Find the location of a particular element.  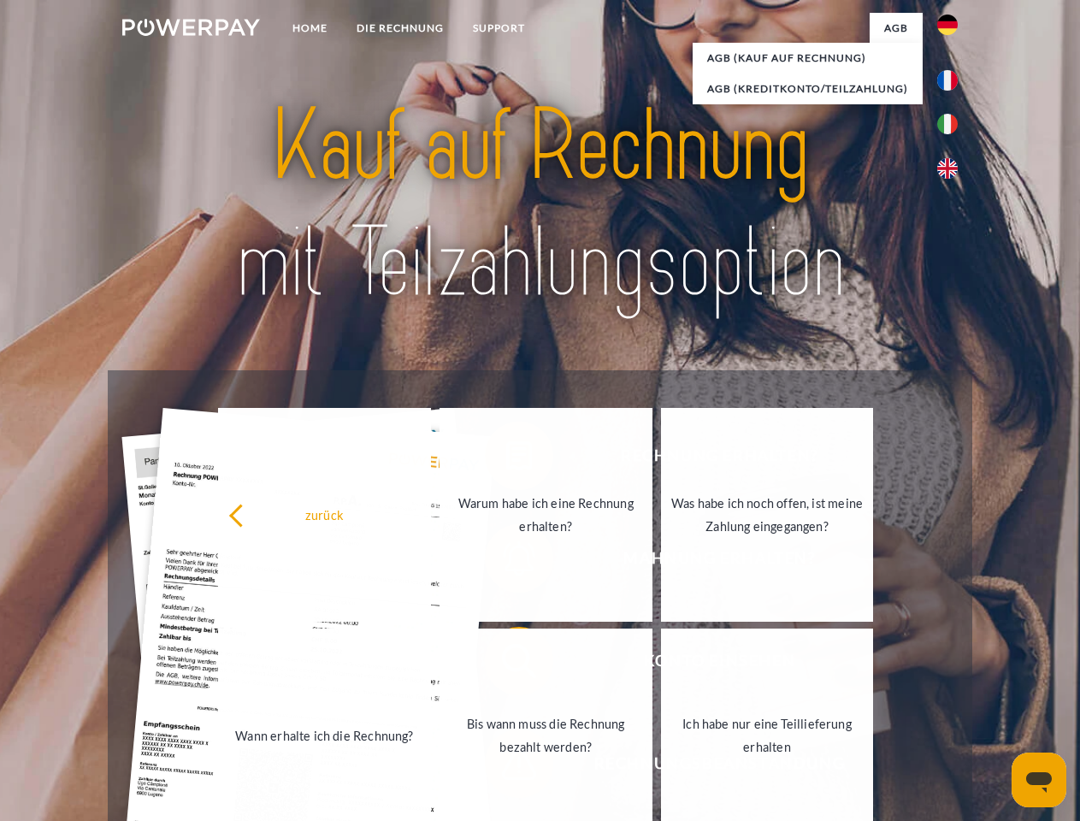

img: title-powerpay_de.svg is located at coordinates (539, 204).